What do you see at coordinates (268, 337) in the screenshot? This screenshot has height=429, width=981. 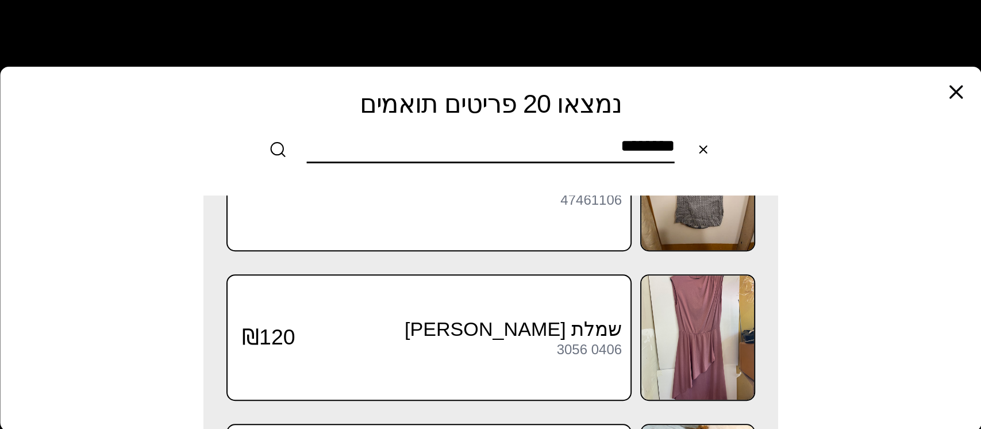 I see `span: ₪120` at bounding box center [268, 337].